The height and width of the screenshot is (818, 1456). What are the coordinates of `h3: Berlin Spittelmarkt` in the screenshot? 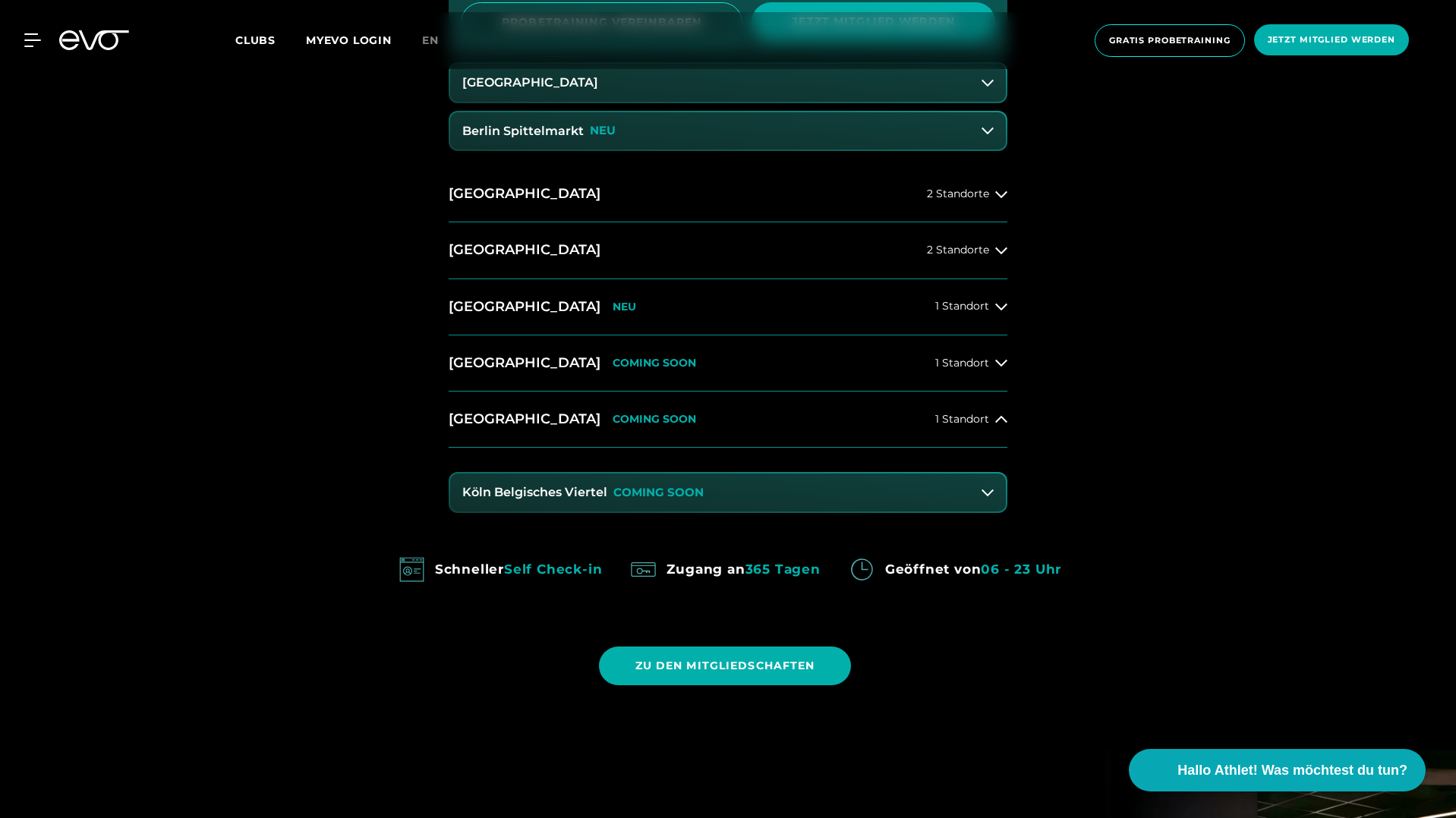 It's located at (523, 131).